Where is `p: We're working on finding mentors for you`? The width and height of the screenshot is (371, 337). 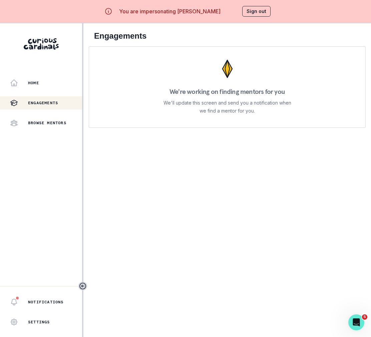 p: We're working on finding mentors for you is located at coordinates (227, 92).